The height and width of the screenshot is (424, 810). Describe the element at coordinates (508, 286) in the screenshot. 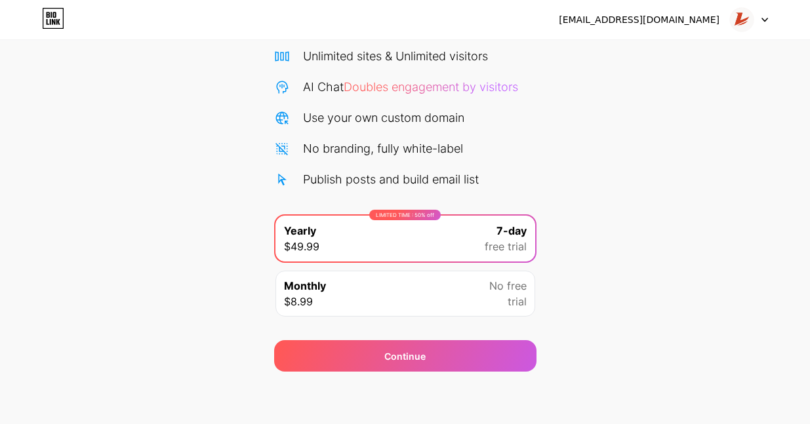

I see `span: No free` at that location.